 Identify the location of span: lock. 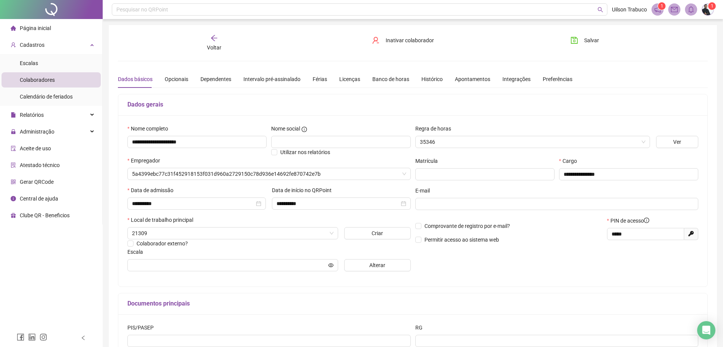
(13, 132).